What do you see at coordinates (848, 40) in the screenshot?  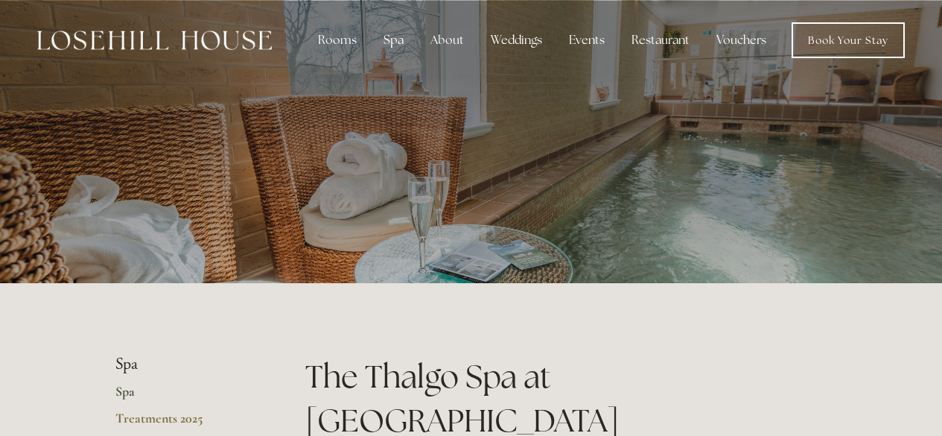 I see `a: Book Your Stay` at bounding box center [848, 40].